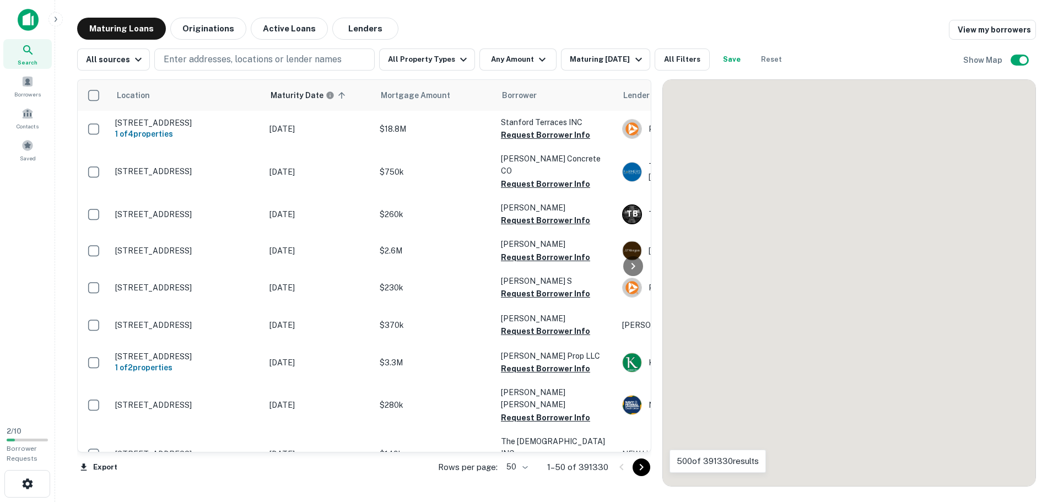  What do you see at coordinates (140, 95) in the screenshot?
I see `span: Location` at bounding box center [140, 95].